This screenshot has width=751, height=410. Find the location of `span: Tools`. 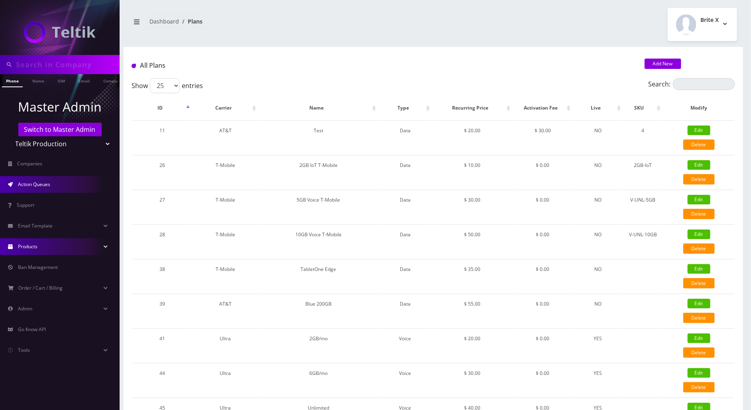

span: Tools is located at coordinates (24, 350).